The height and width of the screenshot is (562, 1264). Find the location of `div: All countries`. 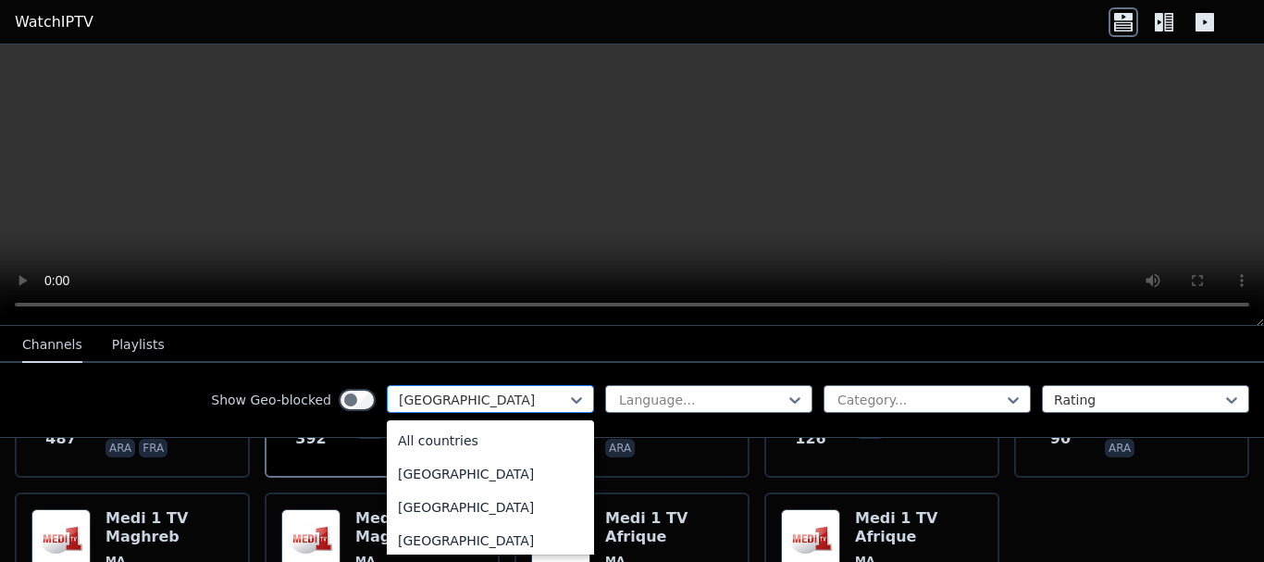

div: All countries is located at coordinates (490, 441).